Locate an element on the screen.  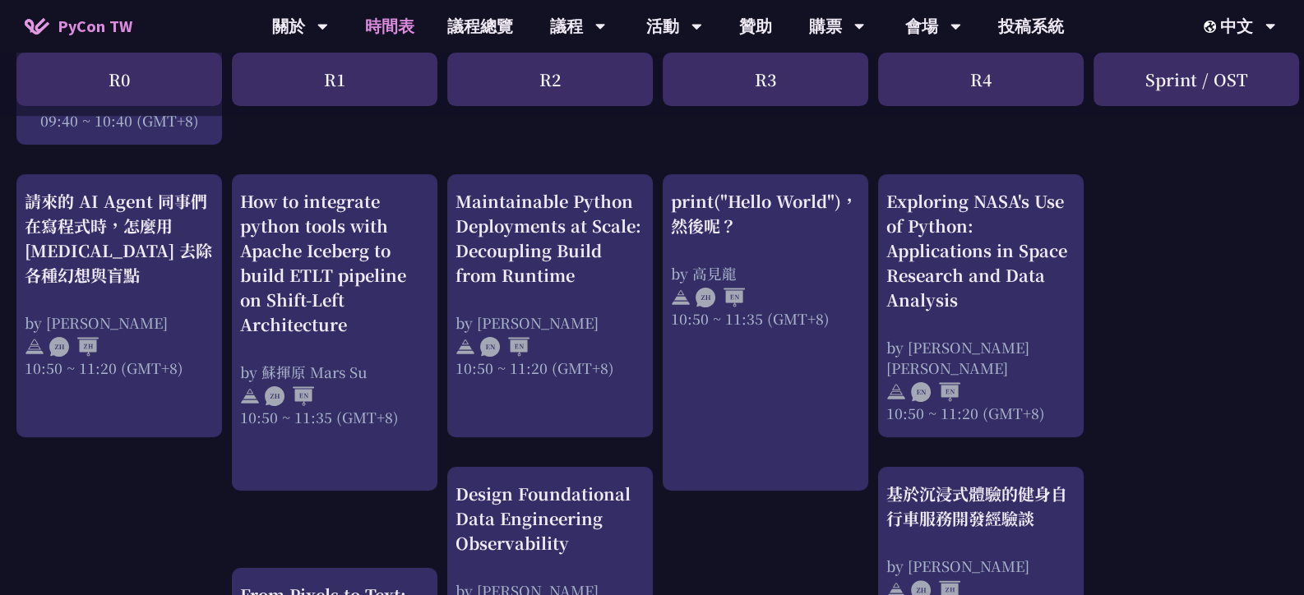
img: Locale Icon is located at coordinates (1212, 26).